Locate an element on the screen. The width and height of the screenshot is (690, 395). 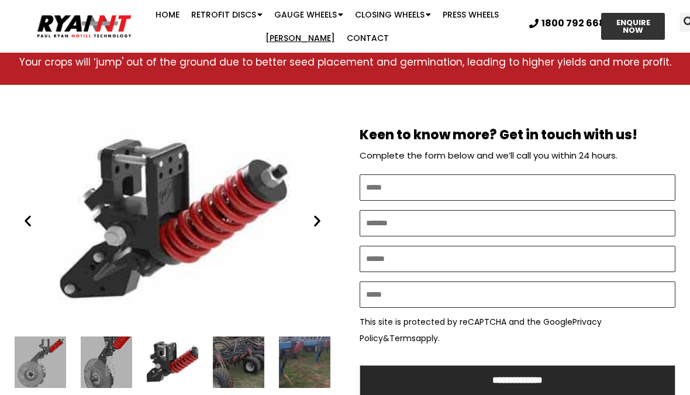
p: Your crops will ‘jump' out of the ground due to better seed placement and germination, leading to... is located at coordinates (345, 62).